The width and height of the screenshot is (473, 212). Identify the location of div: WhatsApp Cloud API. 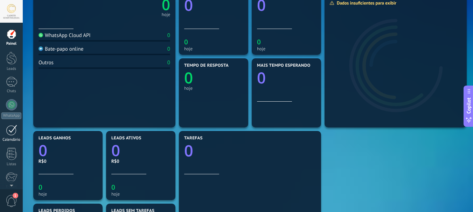
(64, 35).